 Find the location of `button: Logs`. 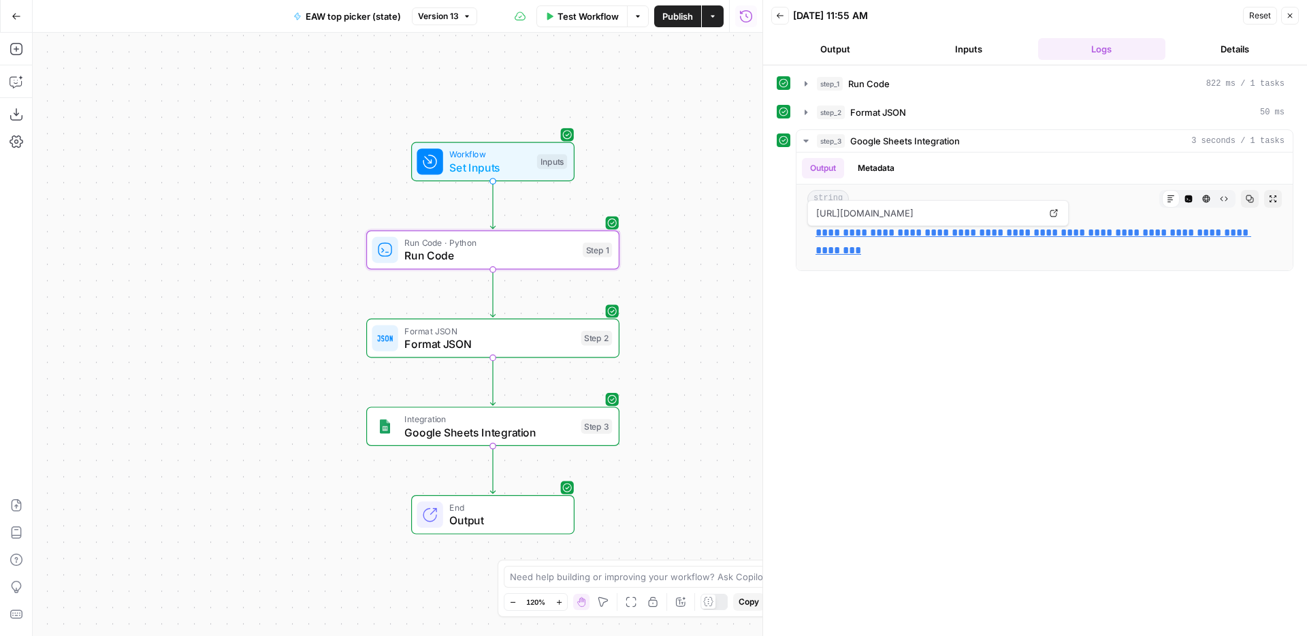

button: Logs is located at coordinates (1103, 49).